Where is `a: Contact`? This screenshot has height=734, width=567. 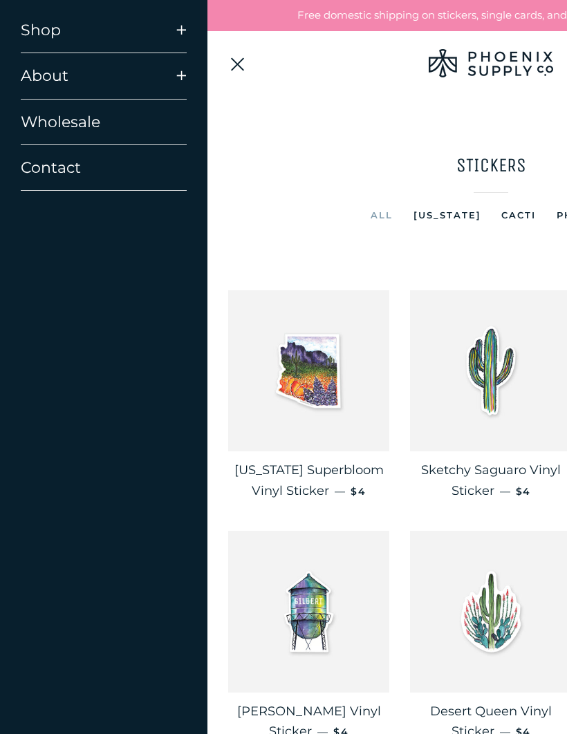 a: Contact is located at coordinates (104, 168).